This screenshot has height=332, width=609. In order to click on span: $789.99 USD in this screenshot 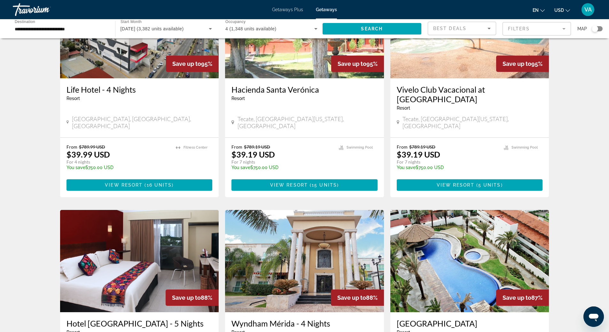, I will do `click(92, 147)`.